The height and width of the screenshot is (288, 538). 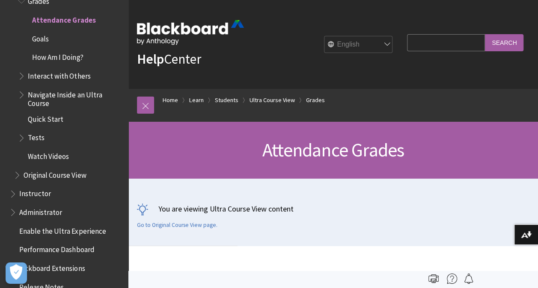 I want to click on span: Quick Start, so click(x=45, y=118).